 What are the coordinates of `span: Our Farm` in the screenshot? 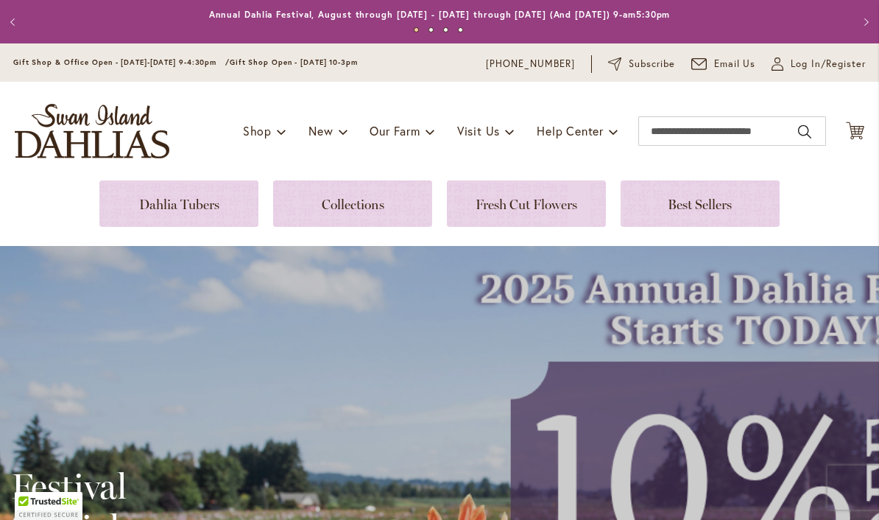 It's located at (395, 130).